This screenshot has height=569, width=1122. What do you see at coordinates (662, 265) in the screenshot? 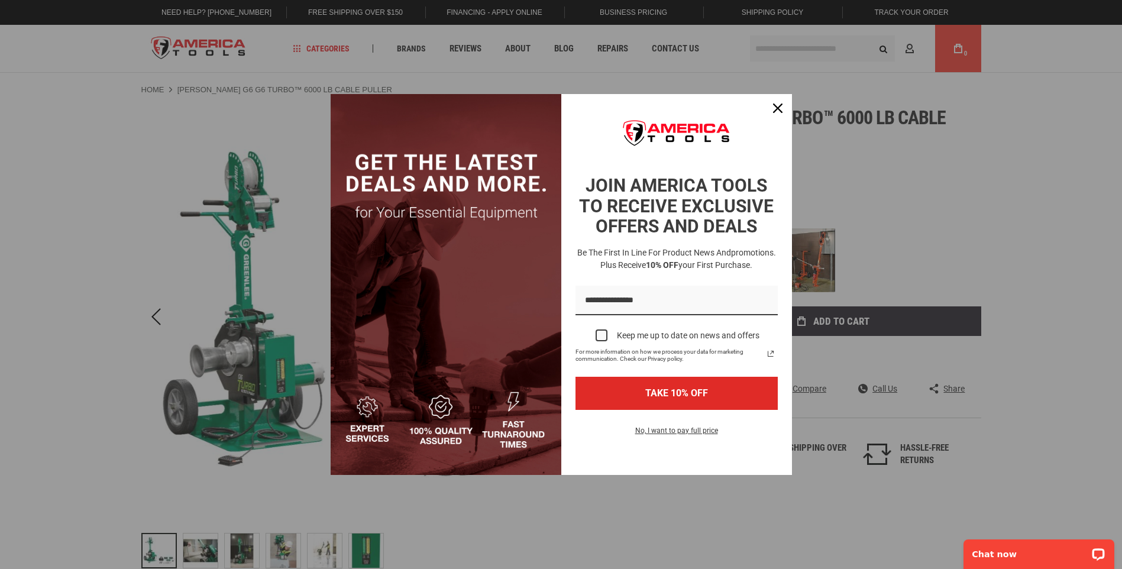
I see `strong: 10% OFF` at bounding box center [662, 265].